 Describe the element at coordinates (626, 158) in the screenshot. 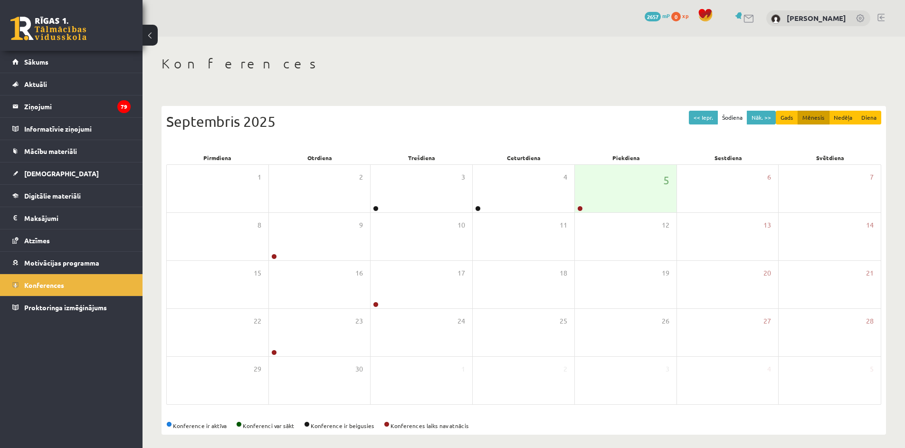

I see `div: Piekdiena` at that location.